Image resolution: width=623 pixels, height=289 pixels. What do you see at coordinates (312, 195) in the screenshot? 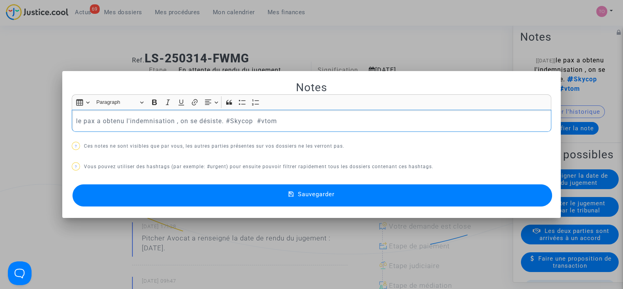
I see `button: Sauvegarder` at bounding box center [312, 195].